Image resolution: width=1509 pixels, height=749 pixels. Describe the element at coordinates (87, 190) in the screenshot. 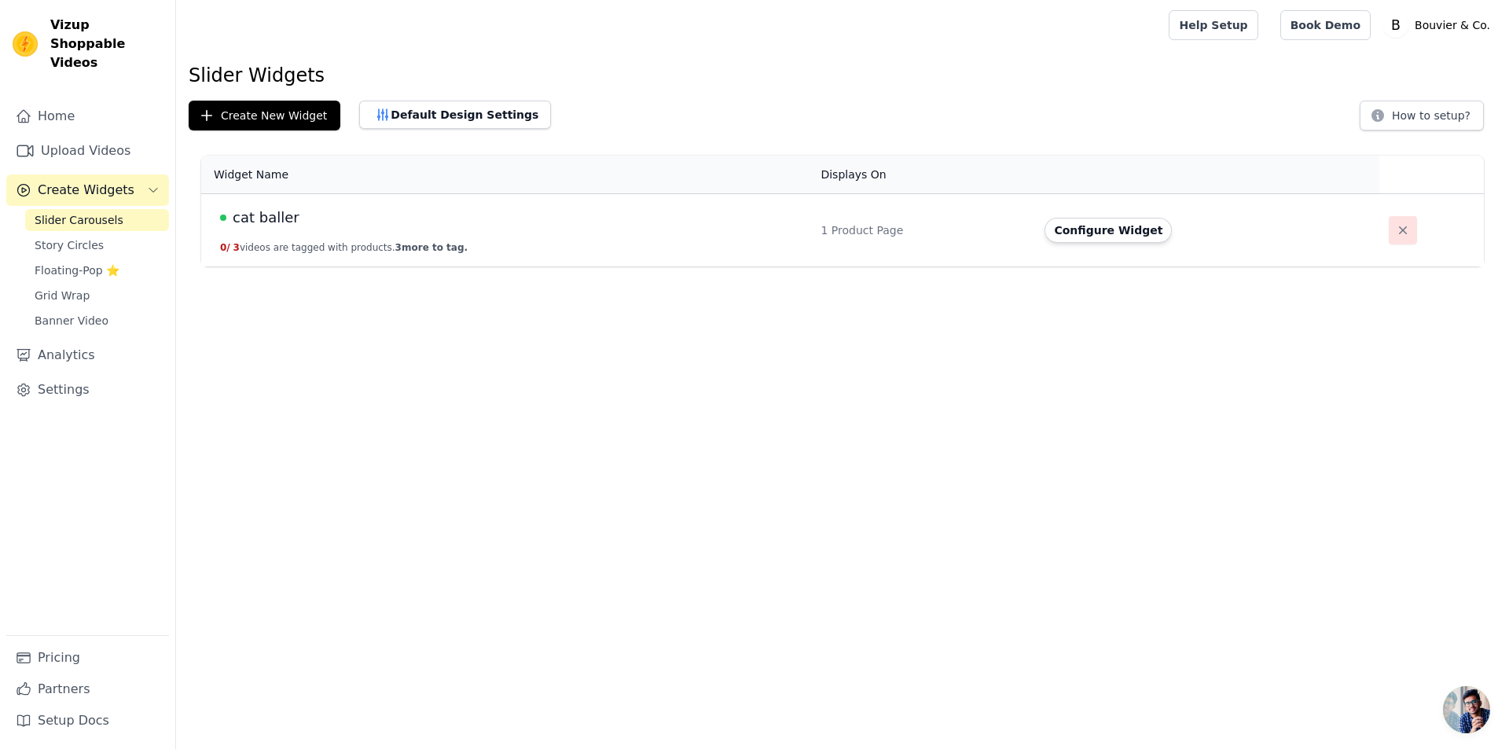

I see `button: Create Widgets` at that location.